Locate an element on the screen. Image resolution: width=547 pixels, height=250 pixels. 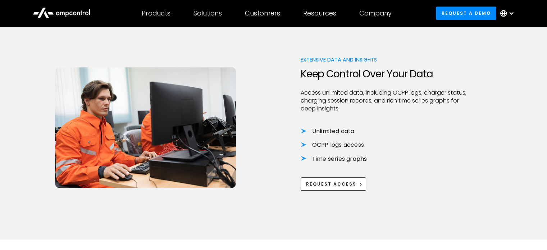
div: Customers is located at coordinates (263, 13).